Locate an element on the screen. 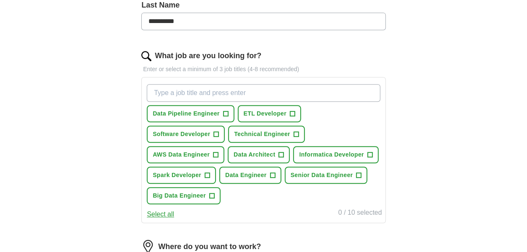 The width and height of the screenshot is (527, 252). span: Software Developer is located at coordinates (181, 134).